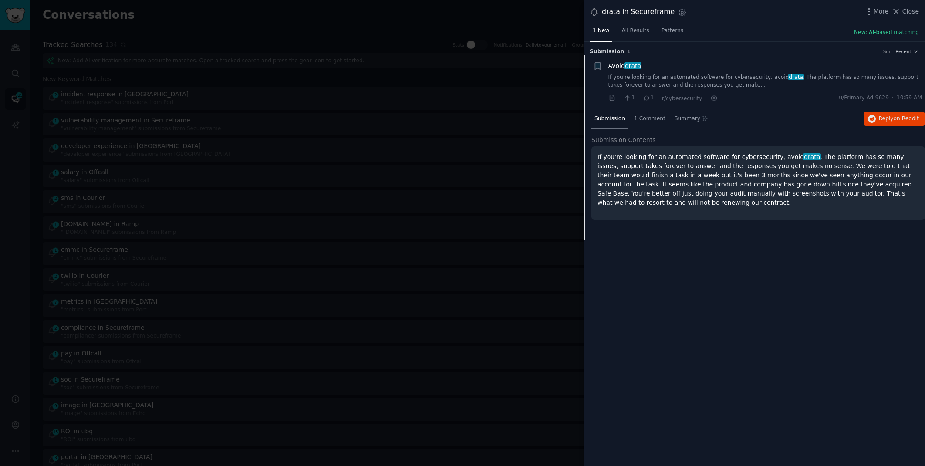 The width and height of the screenshot is (925, 466). I want to click on span: on Reddit, so click(907, 119).